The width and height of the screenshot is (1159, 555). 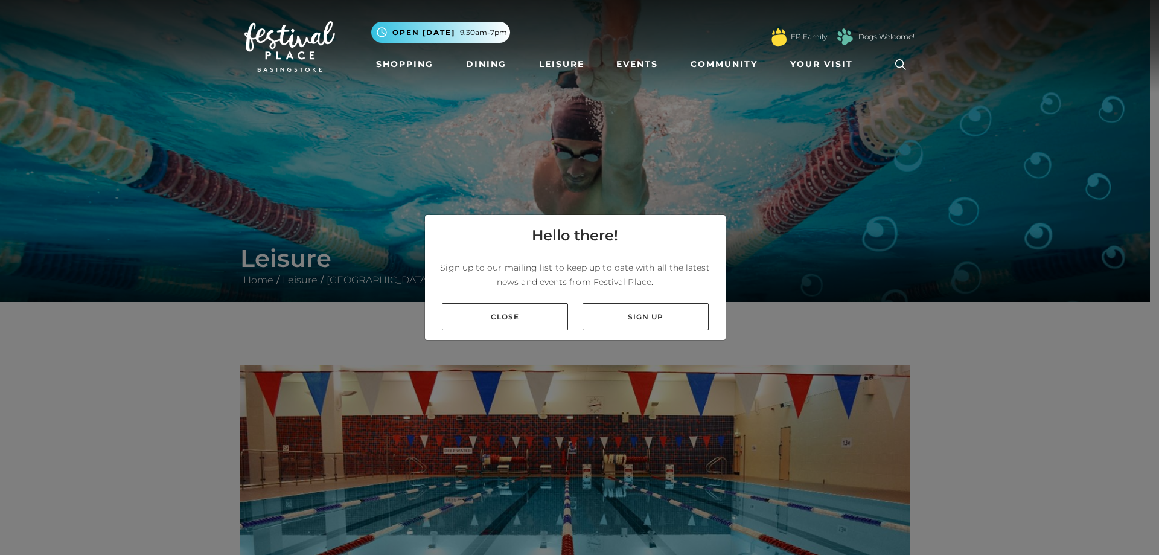 What do you see at coordinates (809, 37) in the screenshot?
I see `a: FP Family` at bounding box center [809, 37].